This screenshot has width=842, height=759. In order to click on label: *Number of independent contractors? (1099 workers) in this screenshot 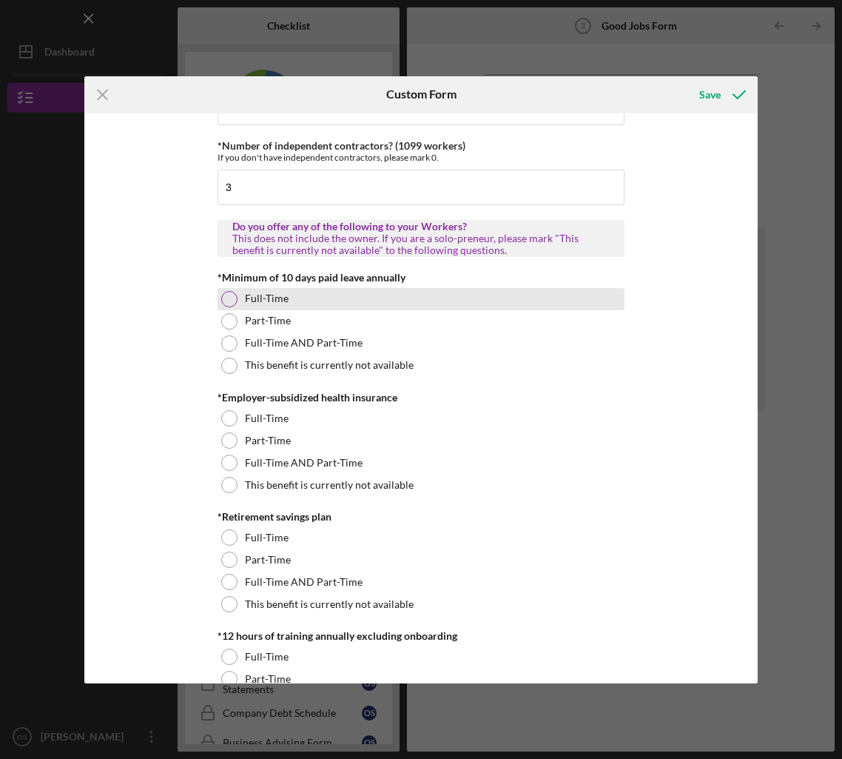, I will do `click(341, 145)`.